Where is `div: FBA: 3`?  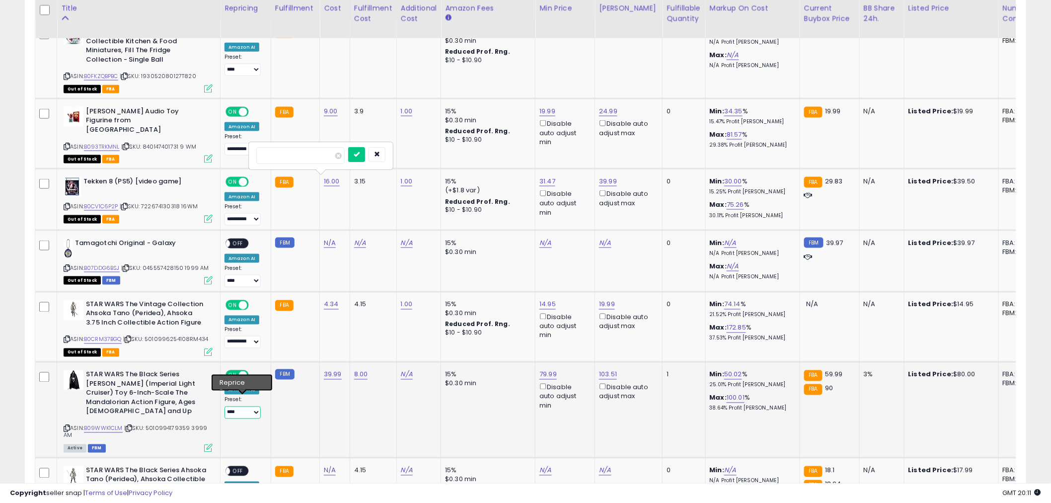 div: FBA: 3 is located at coordinates (1019, 374).